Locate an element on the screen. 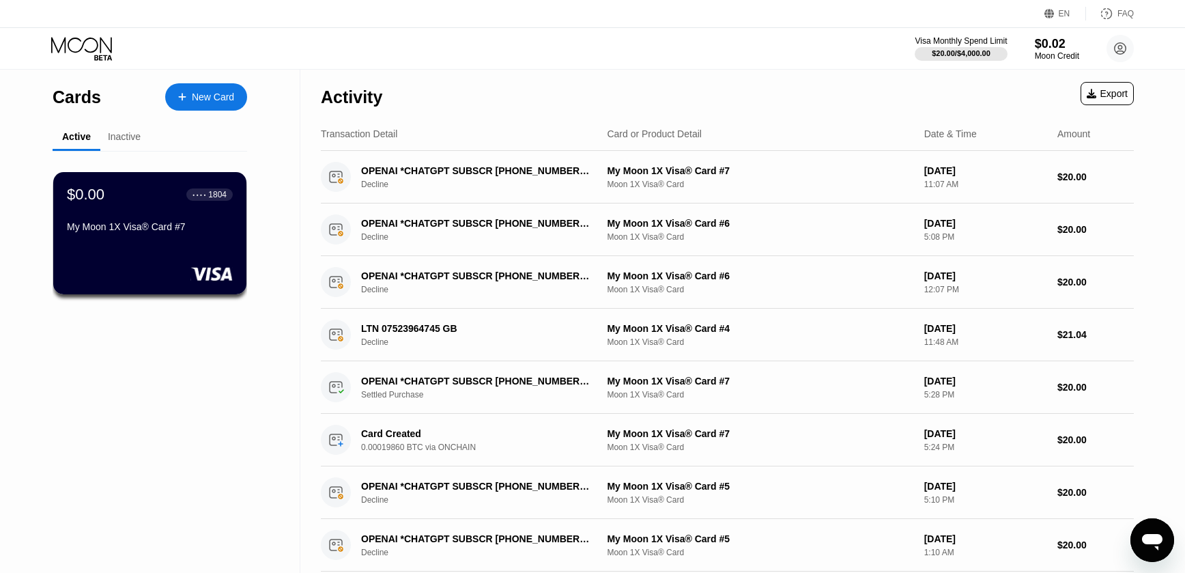 The width and height of the screenshot is (1185, 573). div: 1804 is located at coordinates (217, 194).